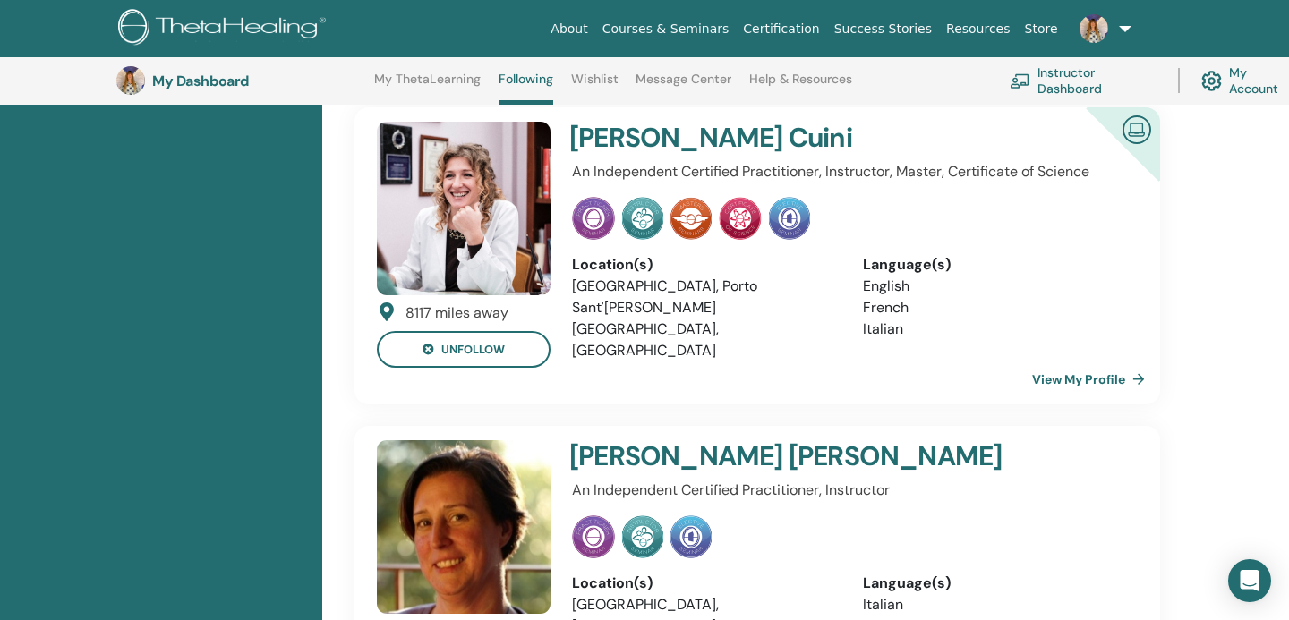 The height and width of the screenshot is (620, 1289). Describe the element at coordinates (994, 286) in the screenshot. I see `li: English` at that location.